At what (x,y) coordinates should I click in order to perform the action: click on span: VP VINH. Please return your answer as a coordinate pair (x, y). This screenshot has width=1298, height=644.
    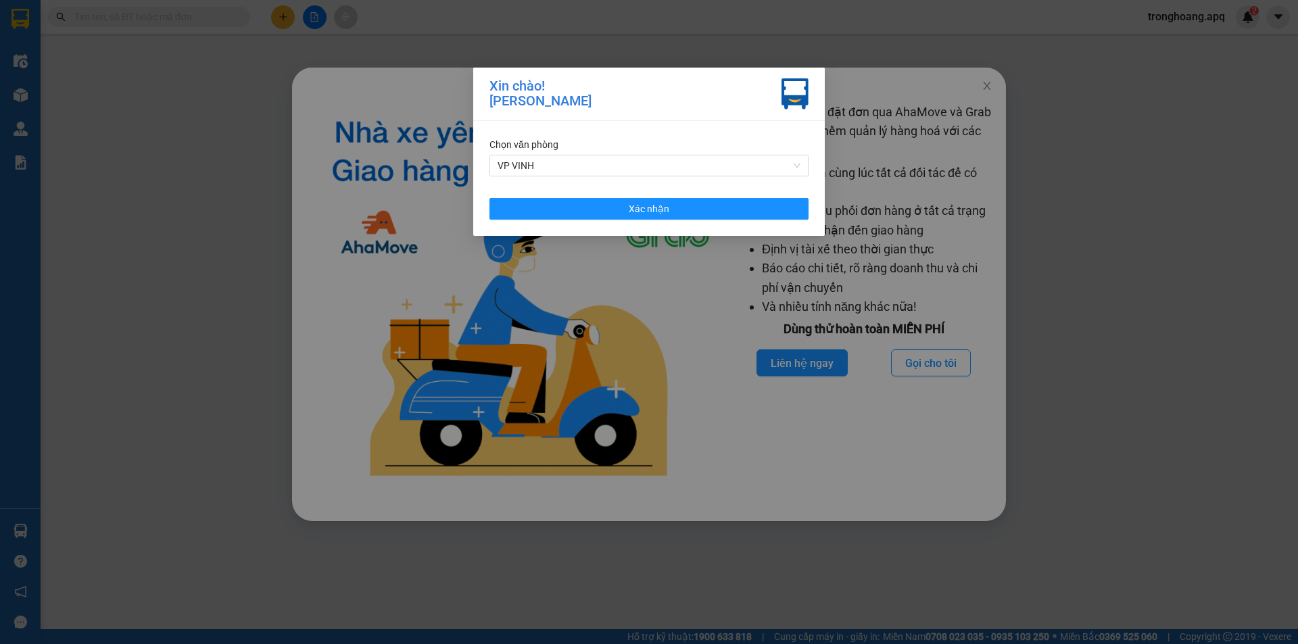
    Looking at the image, I should click on (649, 166).